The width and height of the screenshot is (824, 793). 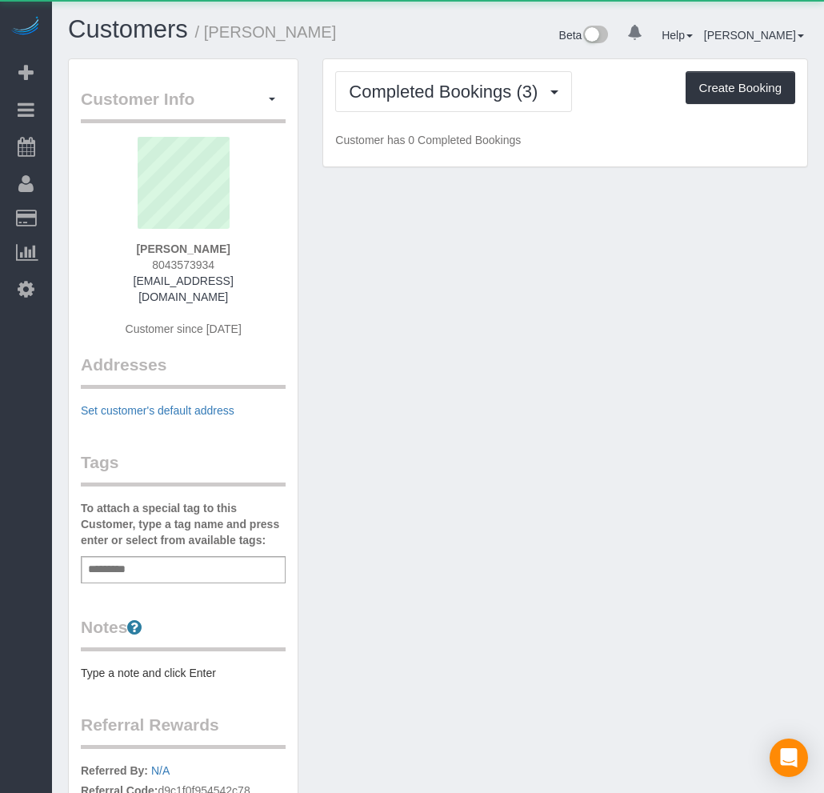 What do you see at coordinates (594, 36) in the screenshot?
I see `img: New interface` at bounding box center [594, 36].